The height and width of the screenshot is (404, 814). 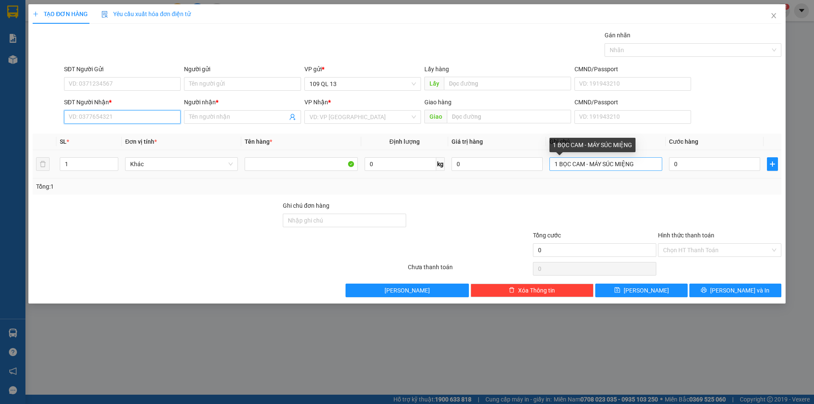 What do you see at coordinates (683, 142) in the screenshot?
I see `span: Cước hàng` at bounding box center [683, 142].